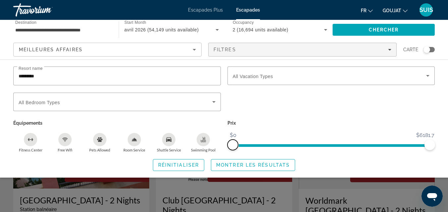  I want to click on a: Escapades Plus, so click(205, 10).